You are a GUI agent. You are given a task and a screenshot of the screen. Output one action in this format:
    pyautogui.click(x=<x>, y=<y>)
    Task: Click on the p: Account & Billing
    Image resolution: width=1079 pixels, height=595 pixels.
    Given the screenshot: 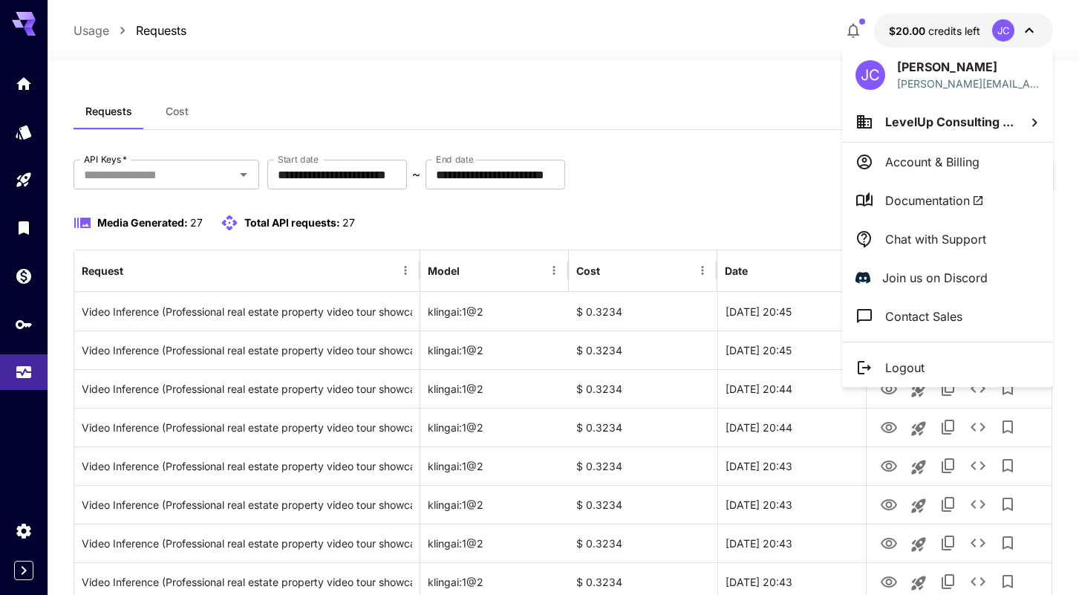 What is the action you would take?
    pyautogui.click(x=932, y=162)
    